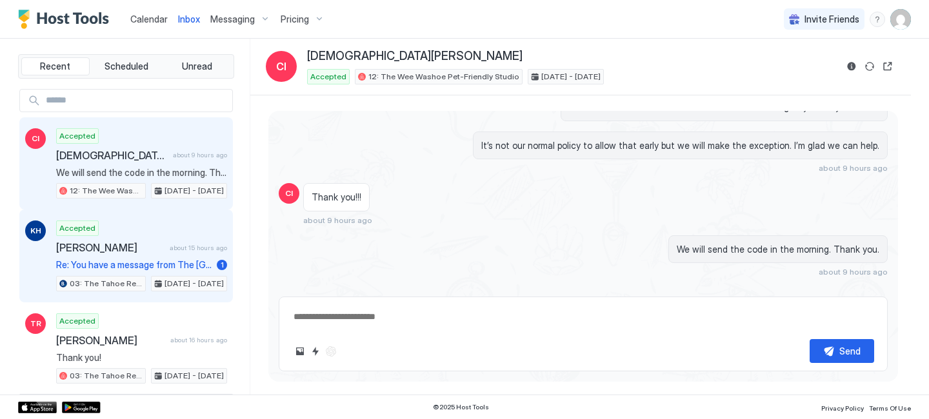 This screenshot has height=419, width=929. I want to click on button: Quick reply, so click(316, 352).